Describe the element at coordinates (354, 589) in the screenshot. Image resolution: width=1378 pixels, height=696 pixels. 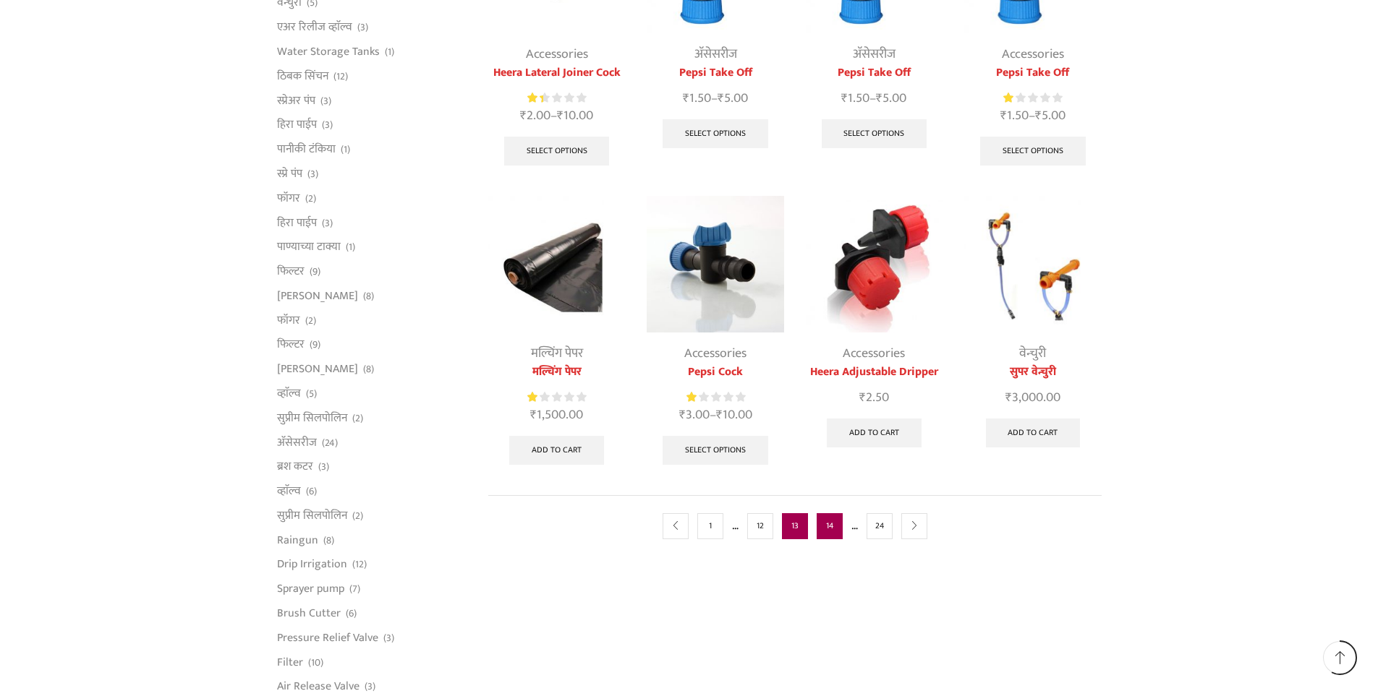
I see `span: (7)` at that location.